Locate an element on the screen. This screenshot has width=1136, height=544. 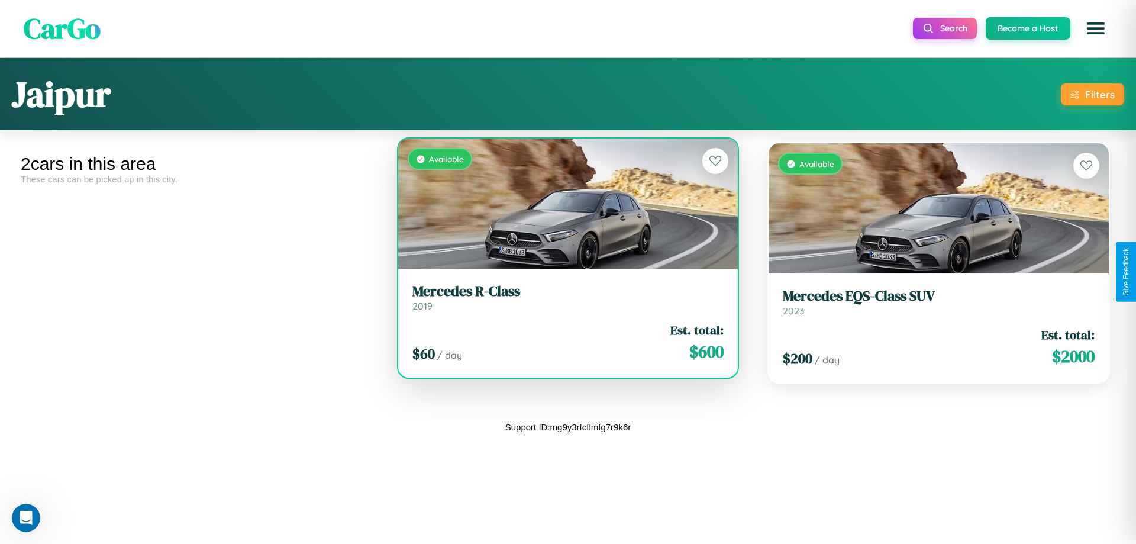
button: Become a Host is located at coordinates (1028, 28).